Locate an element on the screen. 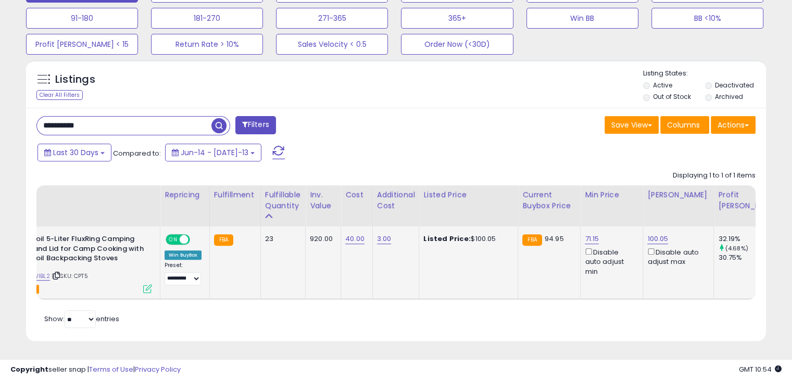 The height and width of the screenshot is (380, 792). button: 181-270 is located at coordinates (207, 18).